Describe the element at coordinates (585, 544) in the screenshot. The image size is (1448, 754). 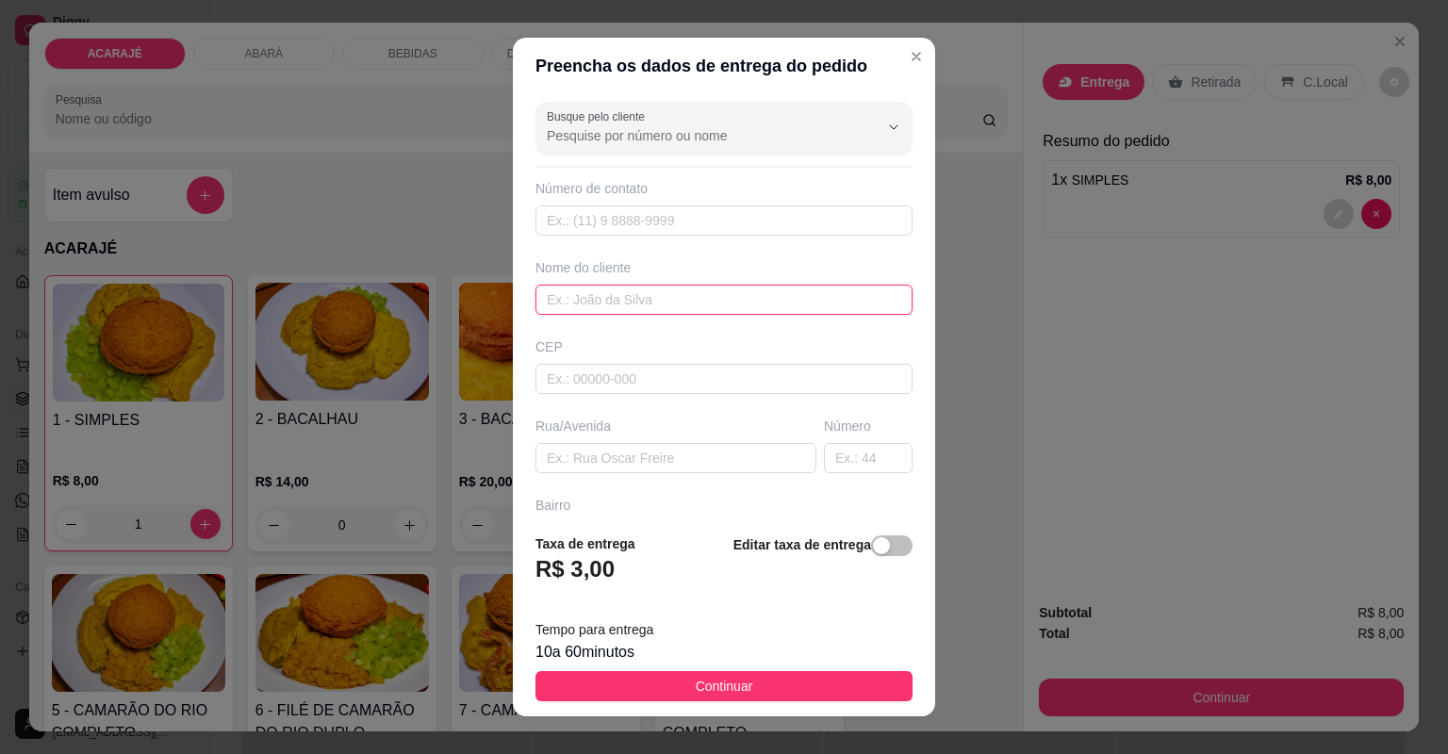
I see `strong: Taxa de entrega` at that location.